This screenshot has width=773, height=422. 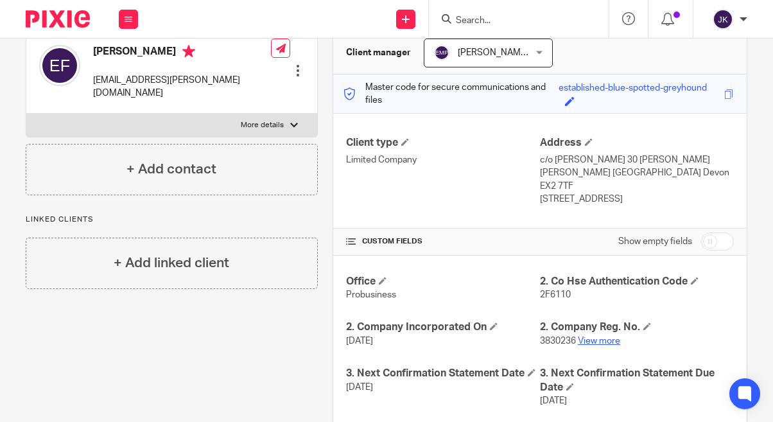 I want to click on span: 2F6110, so click(x=556, y=295).